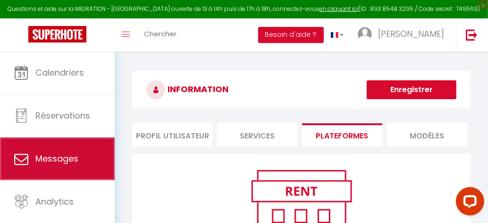 The width and height of the screenshot is (488, 223). Describe the element at coordinates (172, 134) in the screenshot. I see `li: Profil Utilisateur` at that location.